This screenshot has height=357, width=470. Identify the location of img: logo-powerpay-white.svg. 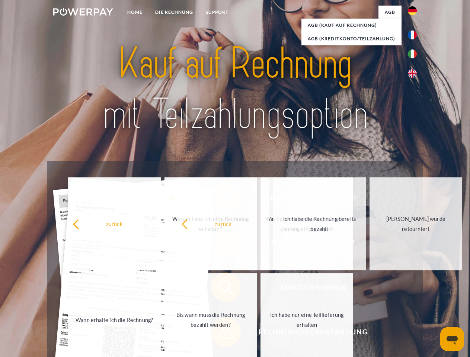
(83, 12).